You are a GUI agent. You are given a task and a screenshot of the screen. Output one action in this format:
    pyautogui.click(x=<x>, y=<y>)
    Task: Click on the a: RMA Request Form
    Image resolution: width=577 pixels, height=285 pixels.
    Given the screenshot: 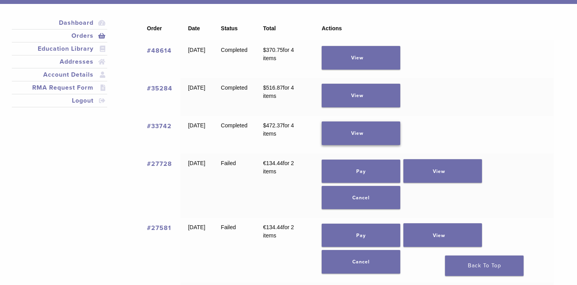 What is the action you would take?
    pyautogui.click(x=60, y=88)
    